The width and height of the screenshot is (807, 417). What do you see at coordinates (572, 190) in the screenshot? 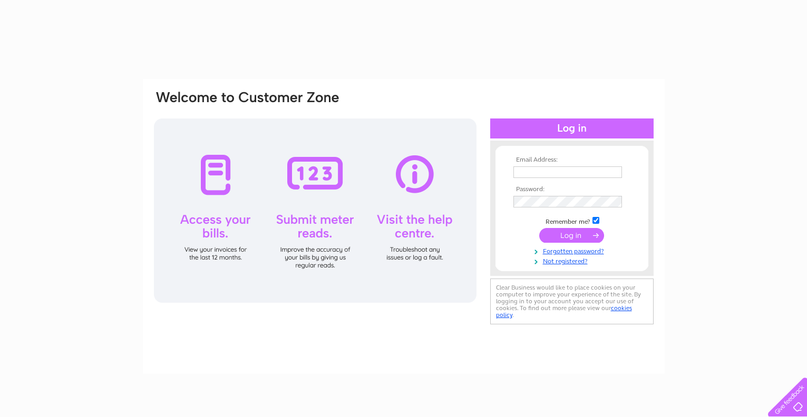
I see `th: Password:` at bounding box center [572, 190].